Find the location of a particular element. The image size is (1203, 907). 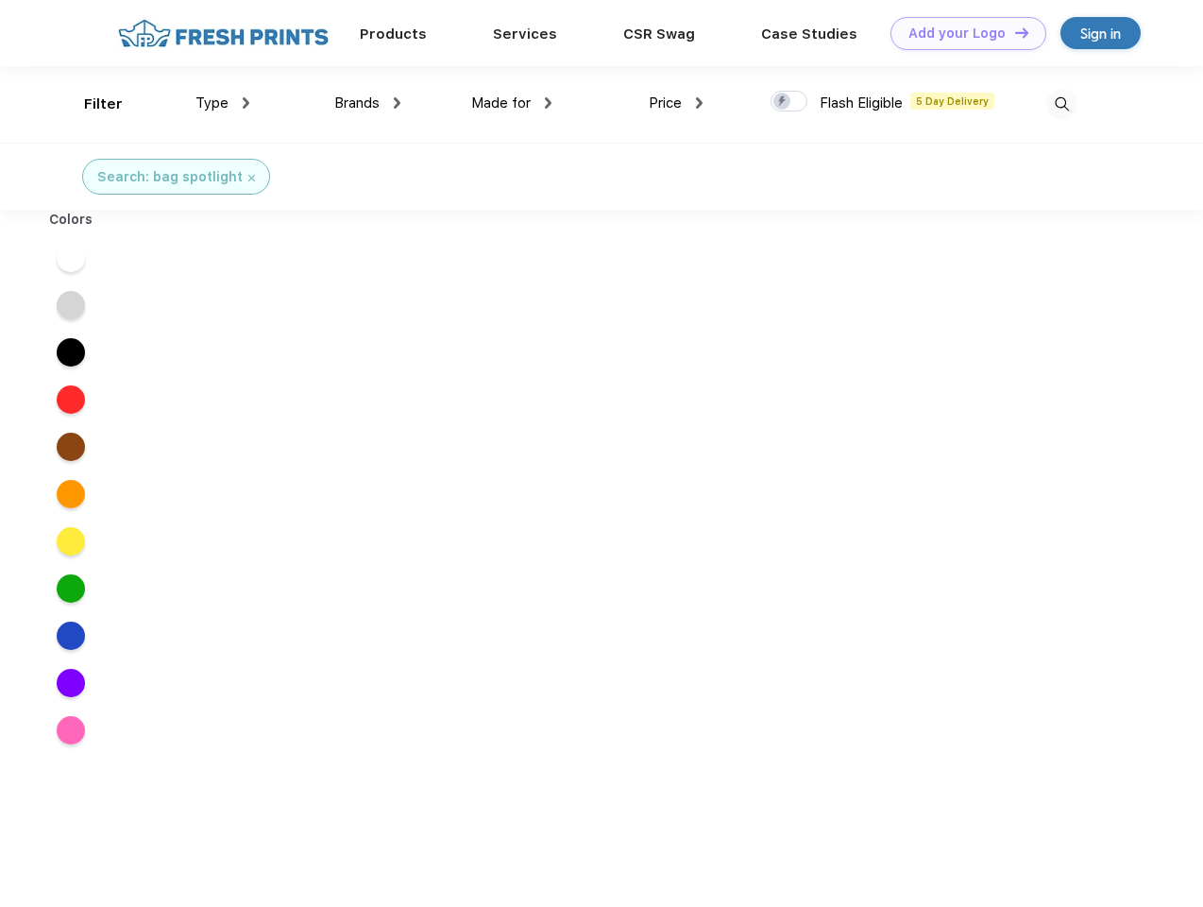

div: Filter is located at coordinates (103, 104).